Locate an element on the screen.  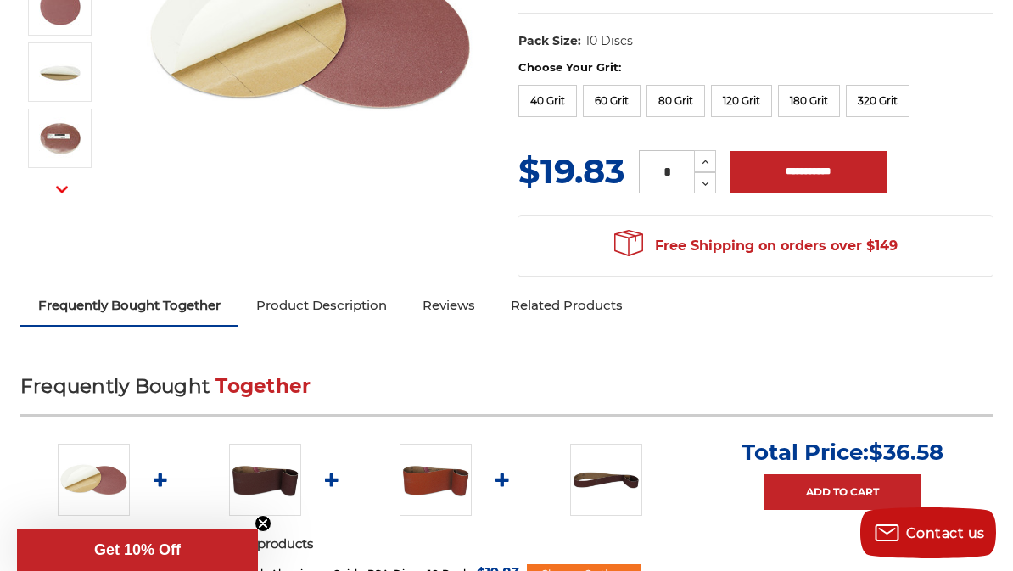
a: Add to Cart is located at coordinates (842, 492).